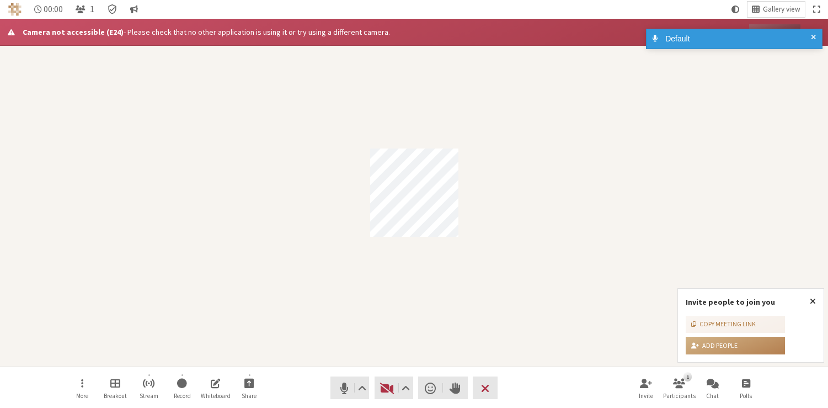  What do you see at coordinates (149, 396) in the screenshot?
I see `span: Stream` at bounding box center [149, 396].